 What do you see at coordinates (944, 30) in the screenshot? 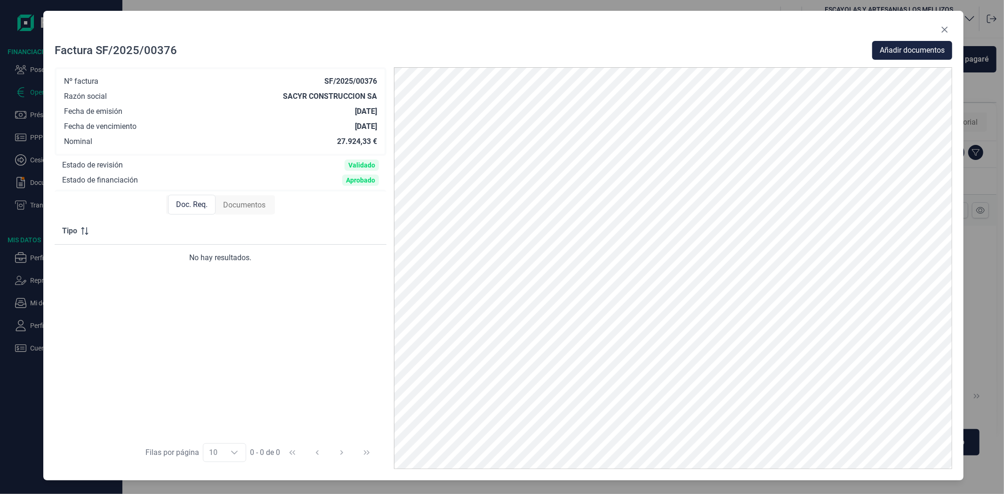
I see `button: Close` at bounding box center [944, 30].